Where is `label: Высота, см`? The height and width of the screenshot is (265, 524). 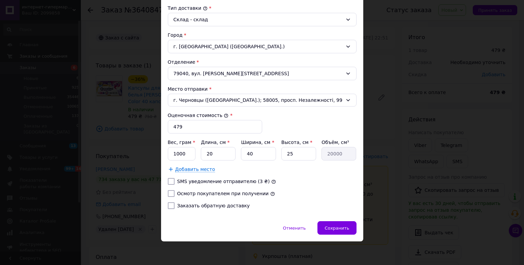 label: Высота, см is located at coordinates (297, 142).